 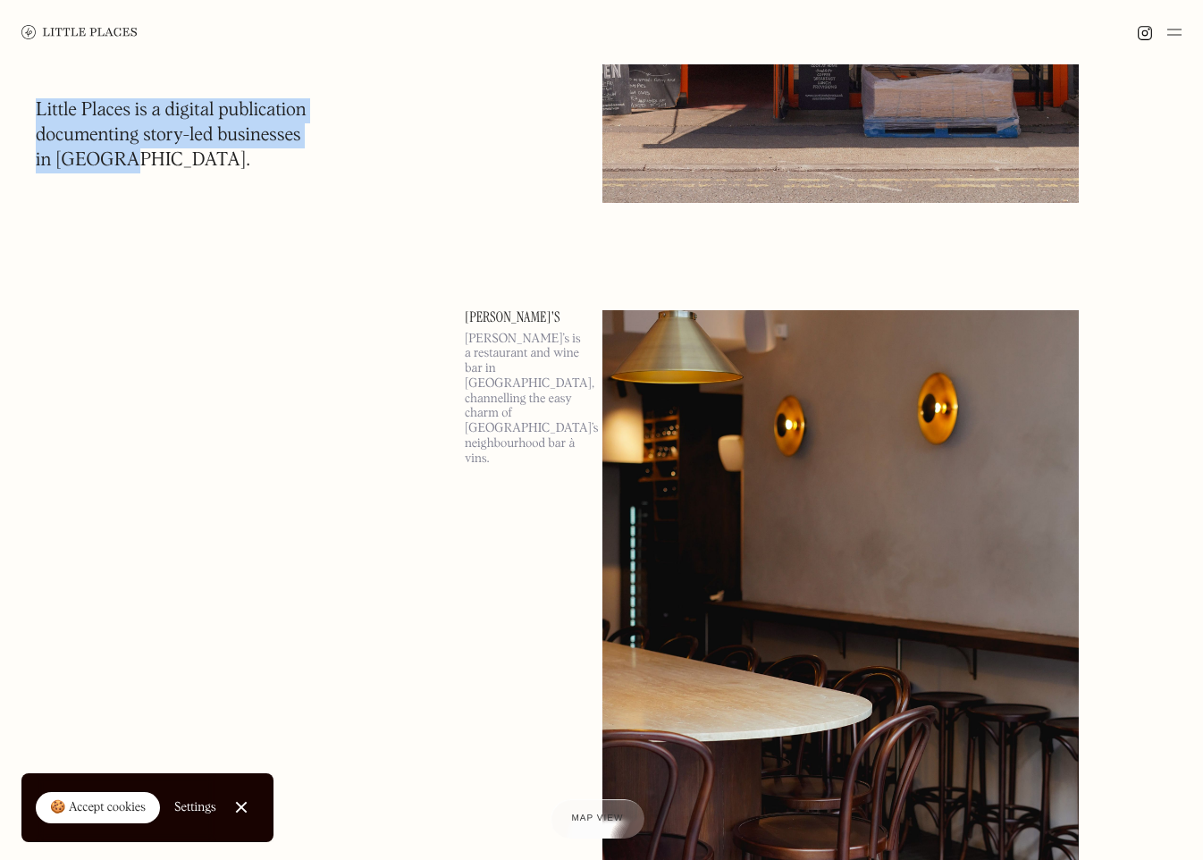 I want to click on span: Map view, so click(x=598, y=818).